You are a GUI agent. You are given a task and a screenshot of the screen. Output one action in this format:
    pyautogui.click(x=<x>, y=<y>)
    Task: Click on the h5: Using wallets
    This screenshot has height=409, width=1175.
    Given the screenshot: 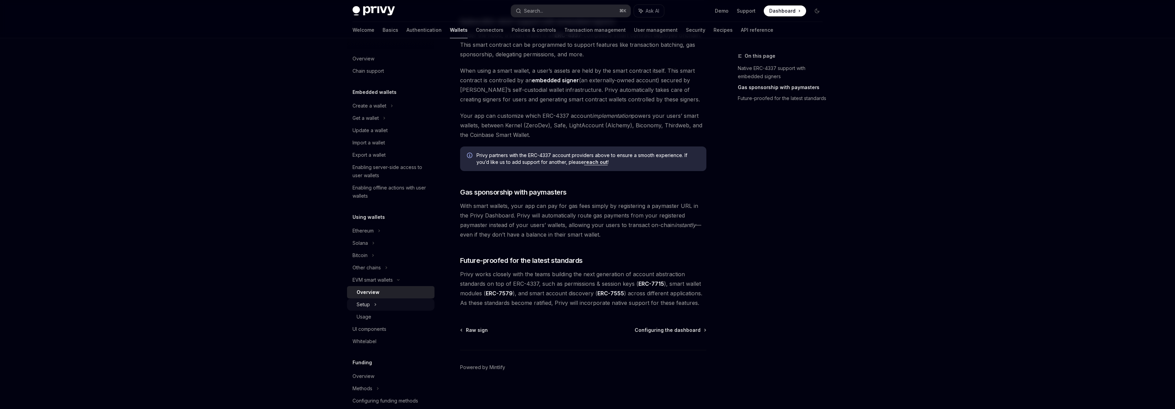 What is the action you would take?
    pyautogui.click(x=368, y=217)
    